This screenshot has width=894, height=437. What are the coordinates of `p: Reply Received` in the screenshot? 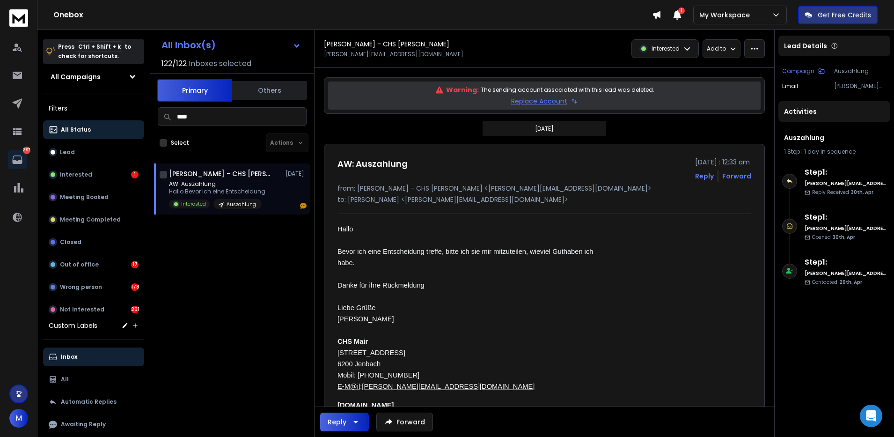 It's located at (843, 192).